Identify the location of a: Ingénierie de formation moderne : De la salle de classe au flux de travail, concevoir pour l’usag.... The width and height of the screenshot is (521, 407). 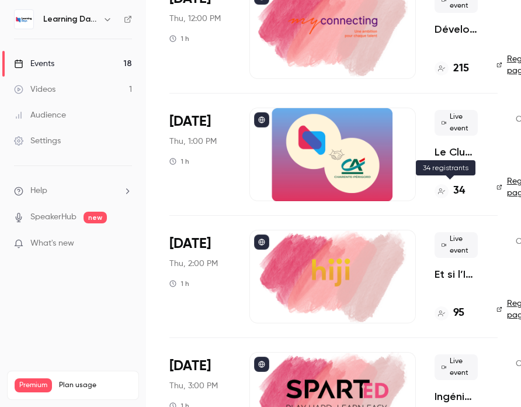
(456, 396).